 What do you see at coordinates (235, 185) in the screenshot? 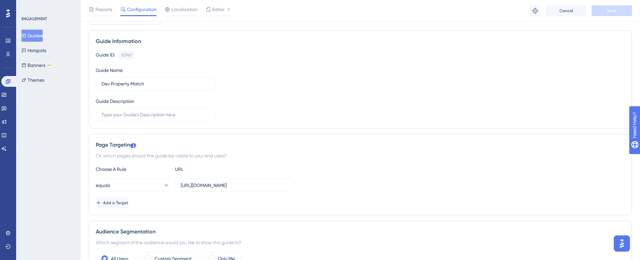
I see `input: yourwebsite.com/path` at bounding box center [235, 185].